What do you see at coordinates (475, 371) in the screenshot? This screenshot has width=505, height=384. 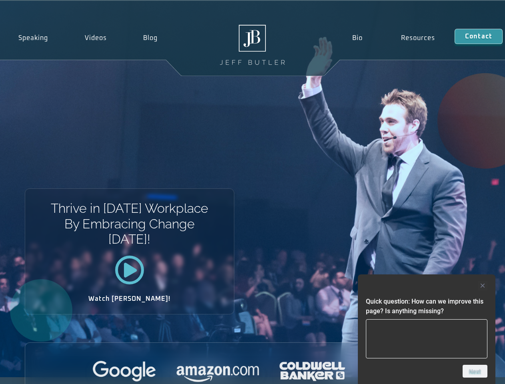 I see `button: Next question` at bounding box center [475, 371].